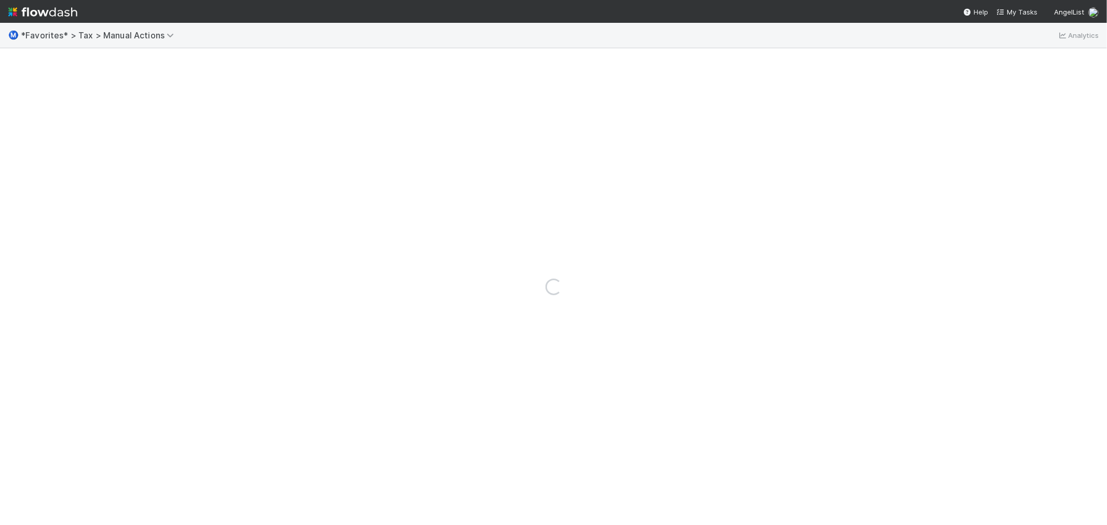 Image resolution: width=1107 pixels, height=525 pixels. I want to click on span: *Favorites* > Tax > Manual Actions, so click(100, 35).